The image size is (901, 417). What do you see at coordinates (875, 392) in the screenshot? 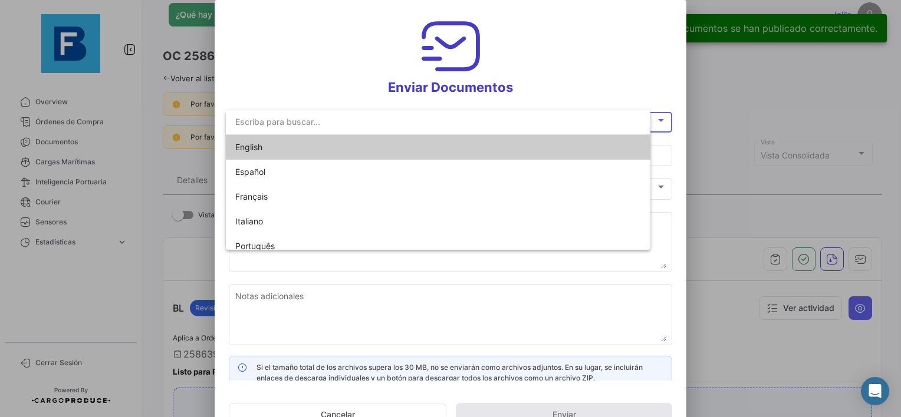
I see `div: Abrir Intercom Messenger` at bounding box center [875, 392].